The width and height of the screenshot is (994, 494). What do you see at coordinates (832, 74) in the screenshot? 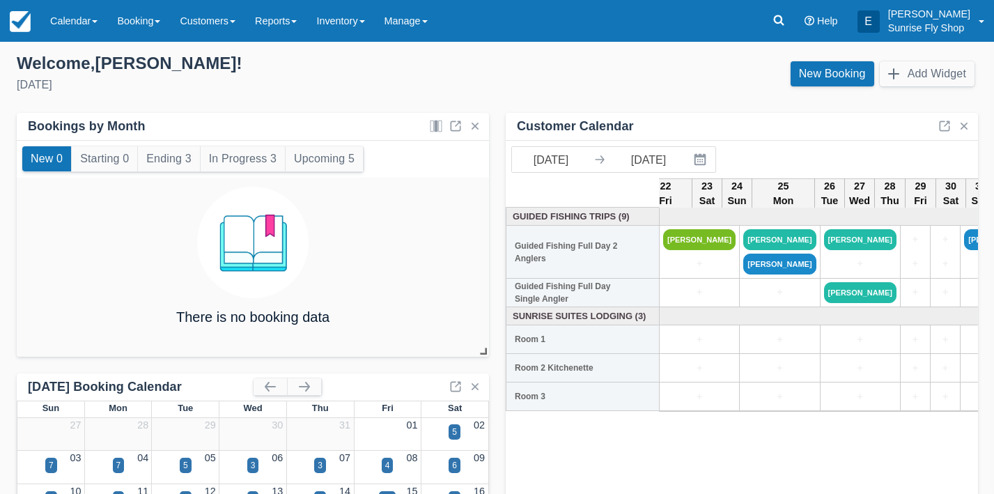
I see `a: New Booking` at bounding box center [832, 74].